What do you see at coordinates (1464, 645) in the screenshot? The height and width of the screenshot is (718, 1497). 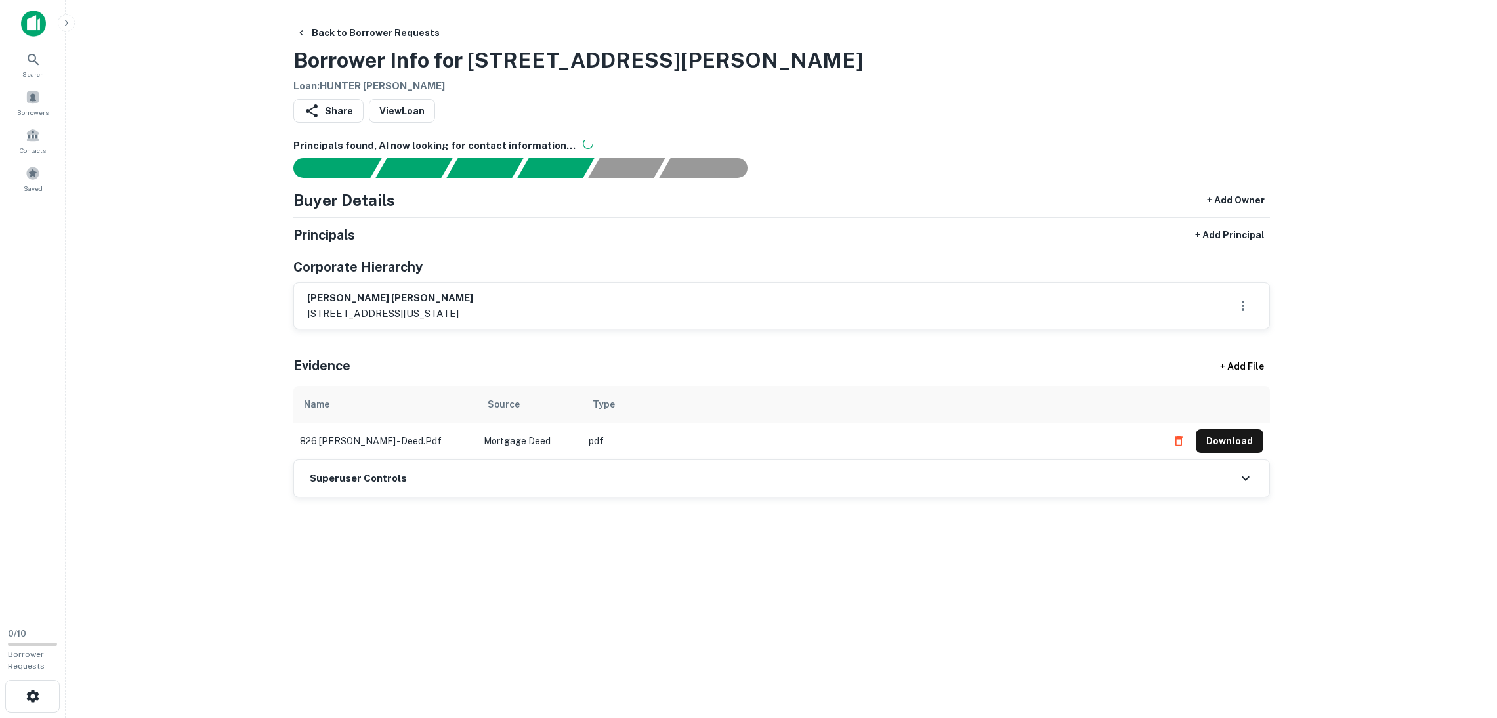 I see `div: Chat Widget` at bounding box center [1464, 645].